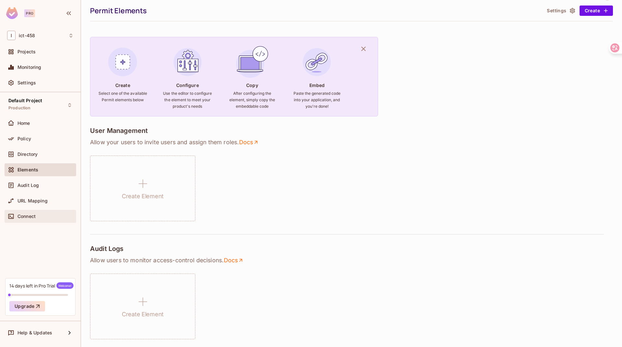 The height and width of the screenshot is (347, 622). I want to click on span: Elements, so click(28, 170).